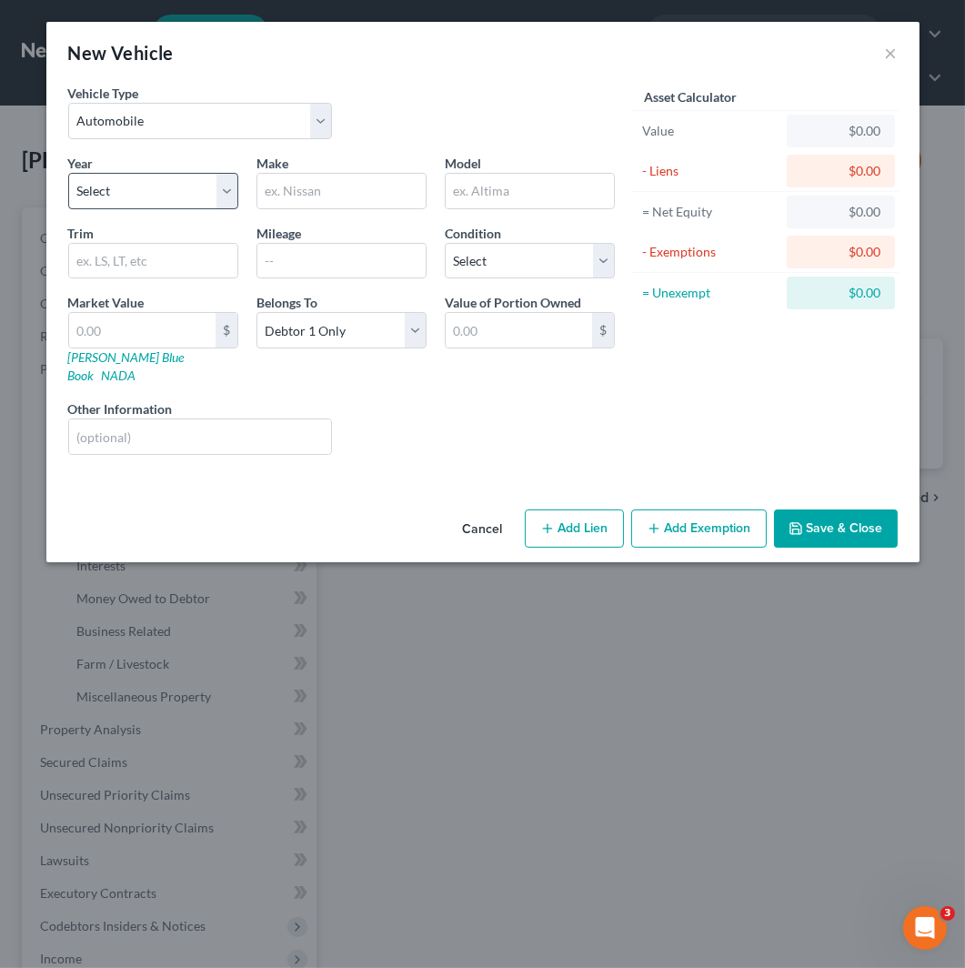  What do you see at coordinates (278, 233) in the screenshot?
I see `label: Mileage` at bounding box center [278, 233].